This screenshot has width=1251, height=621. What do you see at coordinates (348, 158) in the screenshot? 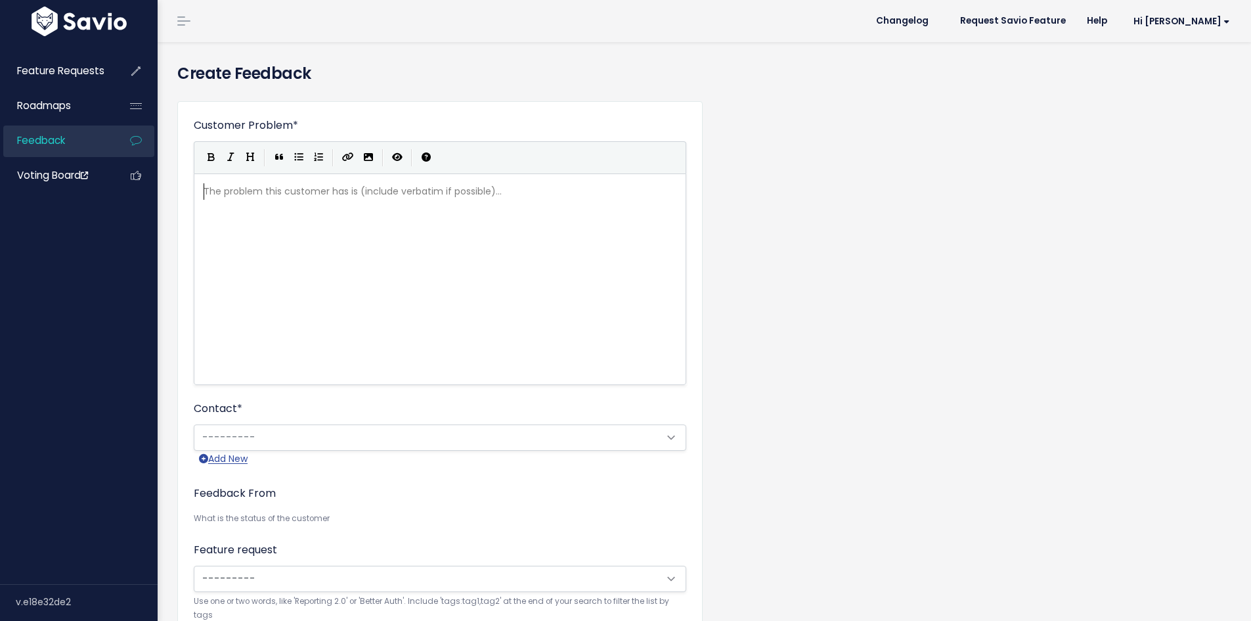
I see `button: Create Link` at bounding box center [348, 158].